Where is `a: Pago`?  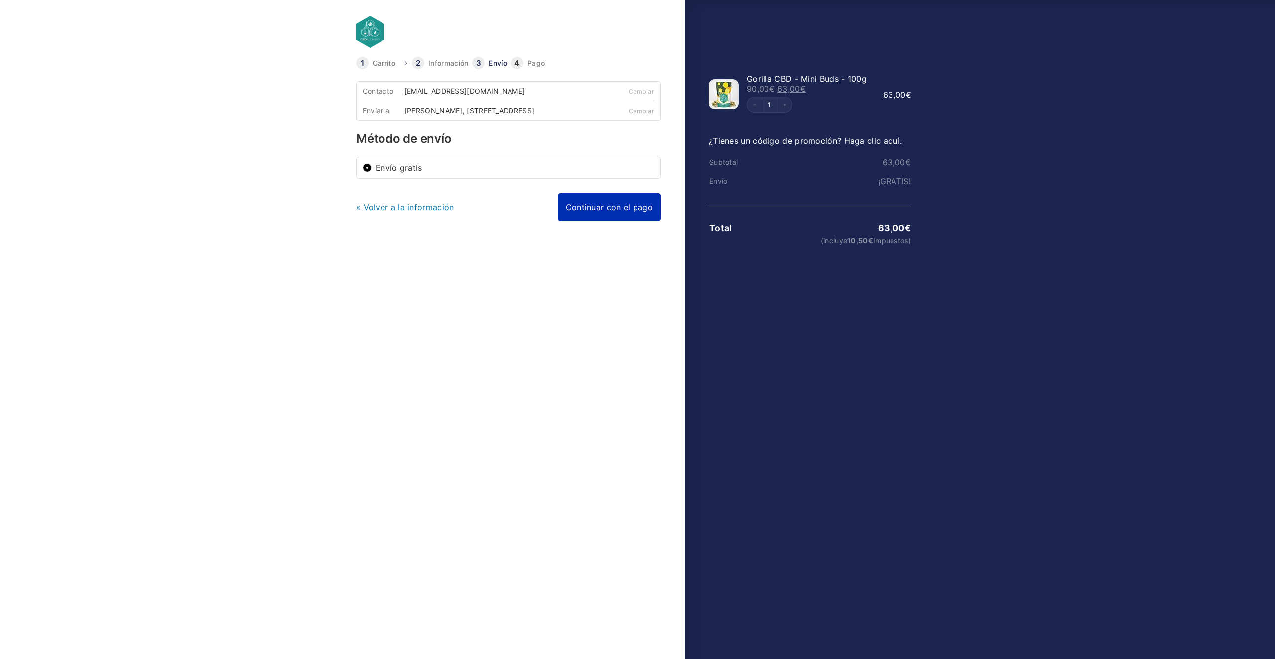
a: Pago is located at coordinates (536, 63).